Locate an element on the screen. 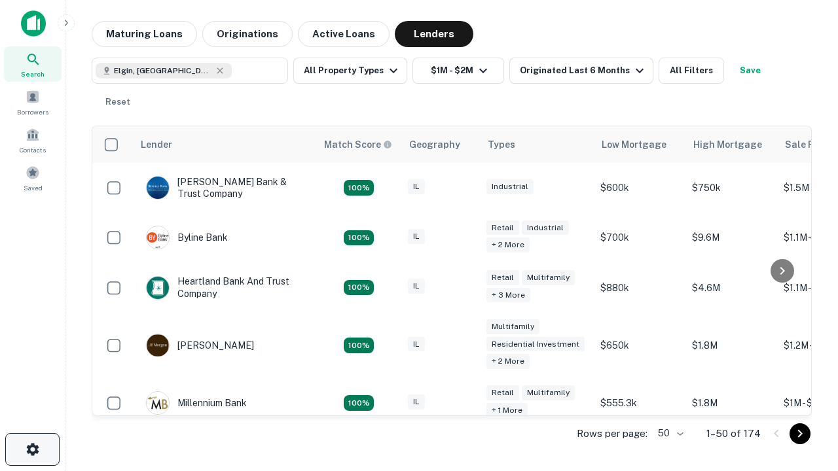  th: High Mortgage is located at coordinates (731, 145).